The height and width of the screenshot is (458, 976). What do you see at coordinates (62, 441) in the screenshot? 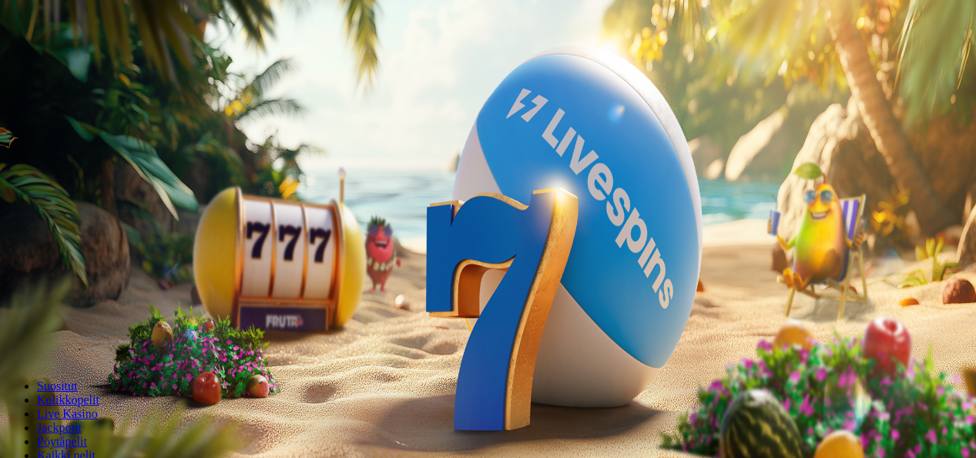
I see `span: Pöytäpelit` at bounding box center [62, 441].